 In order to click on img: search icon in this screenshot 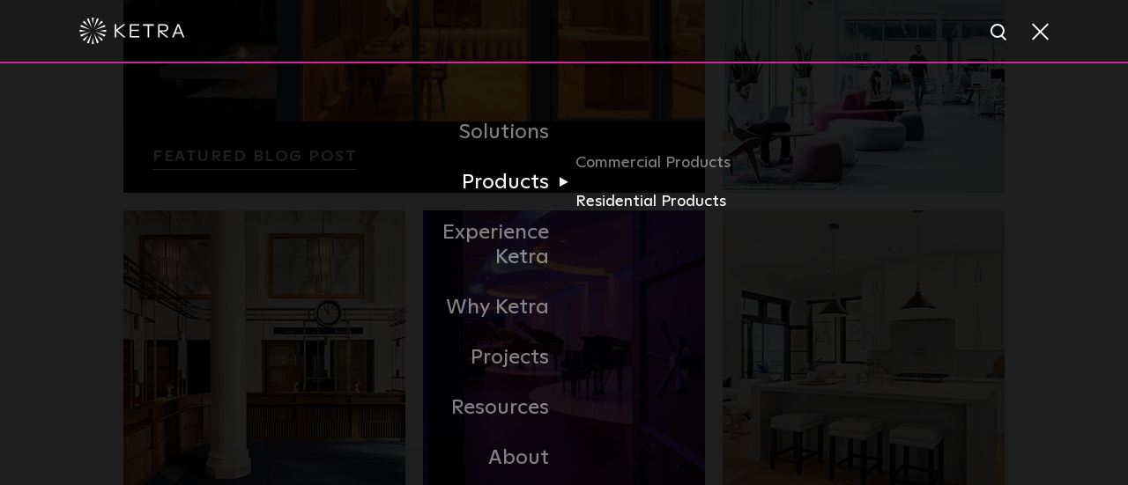, I will do `click(999, 33)`.